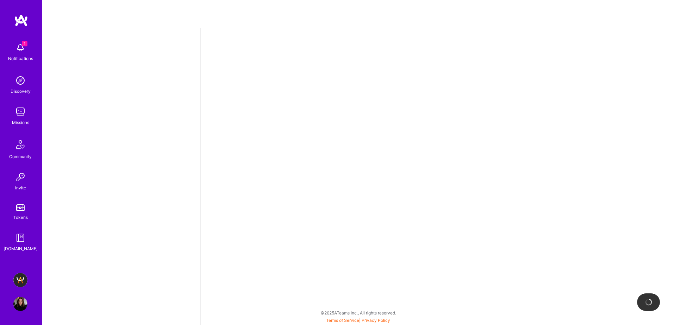 This screenshot has height=325, width=674. Describe the element at coordinates (20, 280) in the screenshot. I see `img: A.Team - Grow A.Team's Community & Demand` at that location.